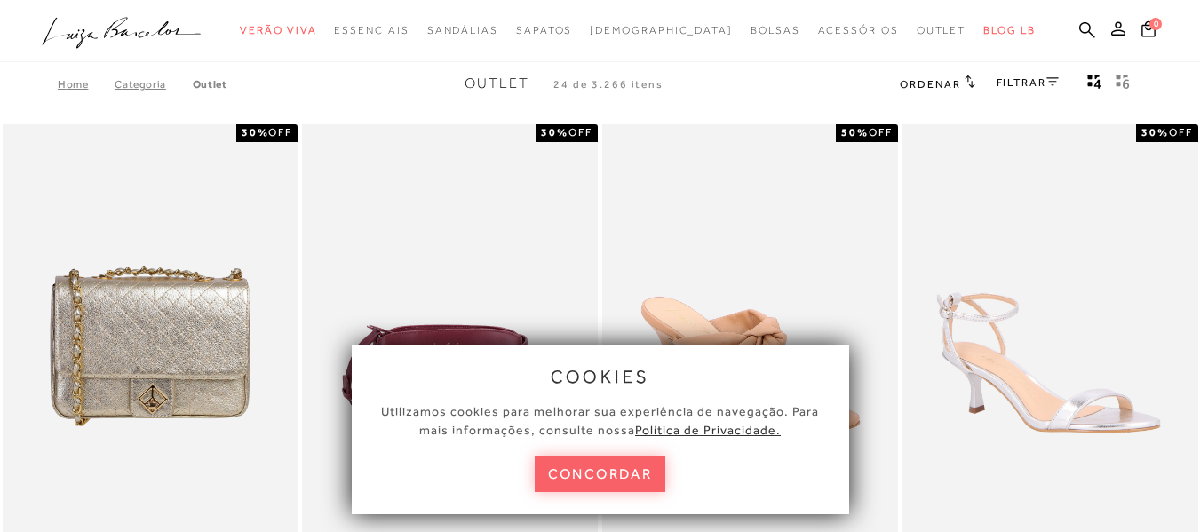 The height and width of the screenshot is (532, 1200). I want to click on span: cookies, so click(601, 377).